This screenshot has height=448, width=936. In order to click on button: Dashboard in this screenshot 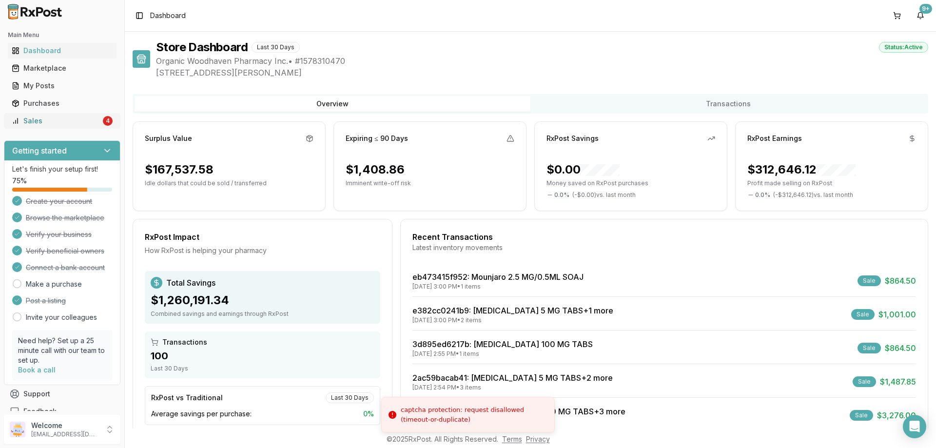, I will do `click(62, 51)`.